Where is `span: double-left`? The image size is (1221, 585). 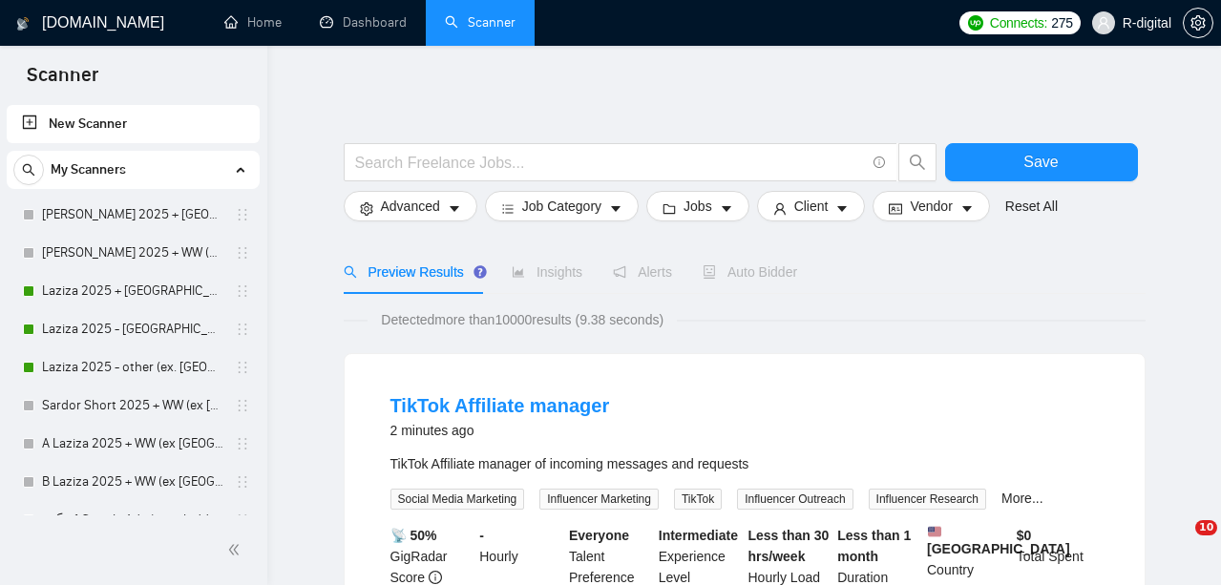
span: double-left is located at coordinates (237, 550).